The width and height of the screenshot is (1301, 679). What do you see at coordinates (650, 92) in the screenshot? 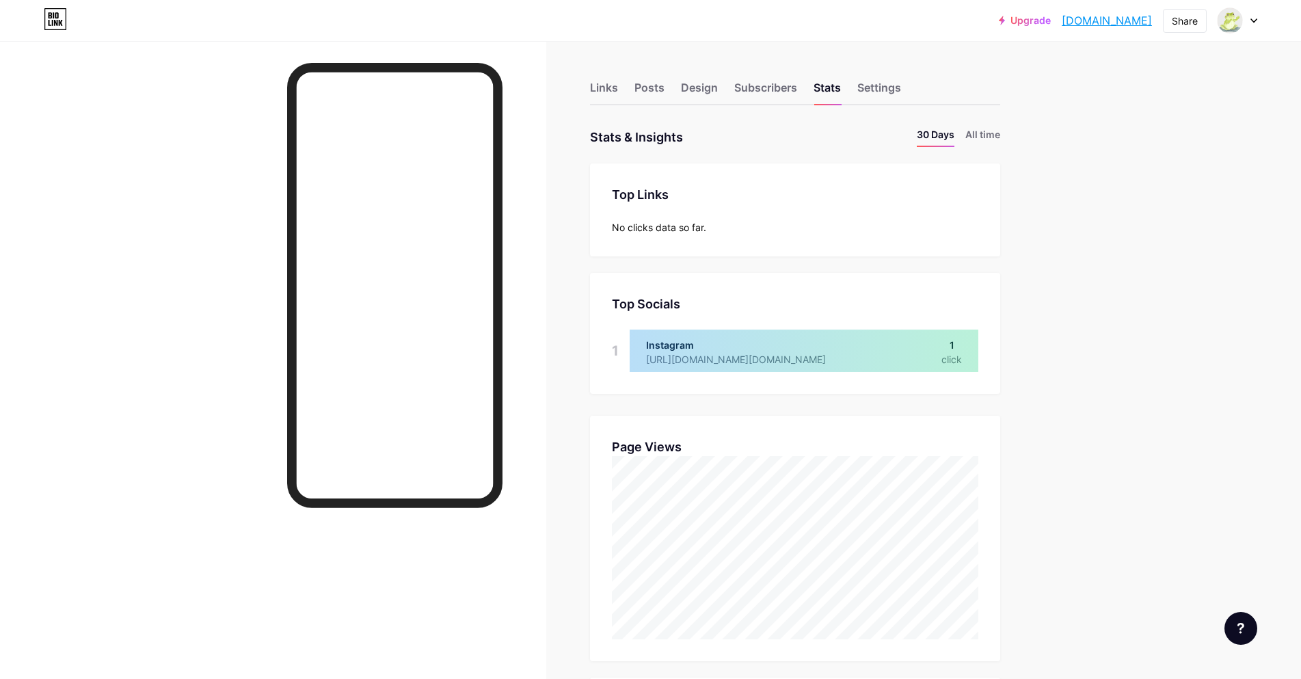
I see `div: Posts` at bounding box center [650, 92].